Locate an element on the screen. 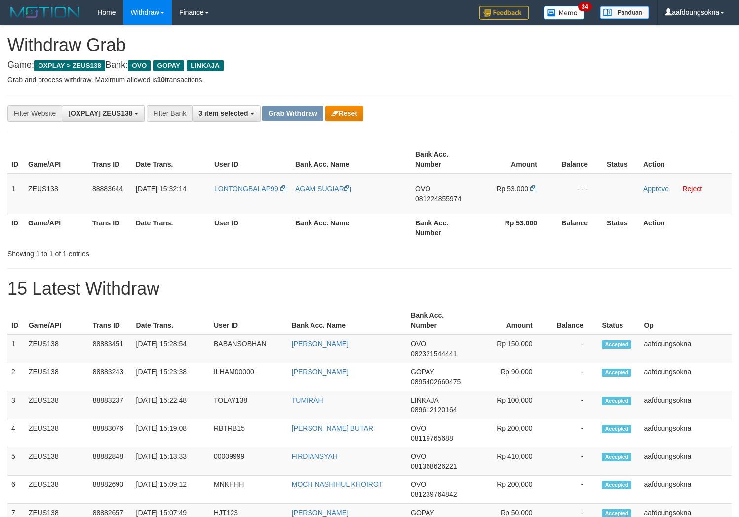 The width and height of the screenshot is (739, 517). h1: Withdraw Grab is located at coordinates (369, 45).